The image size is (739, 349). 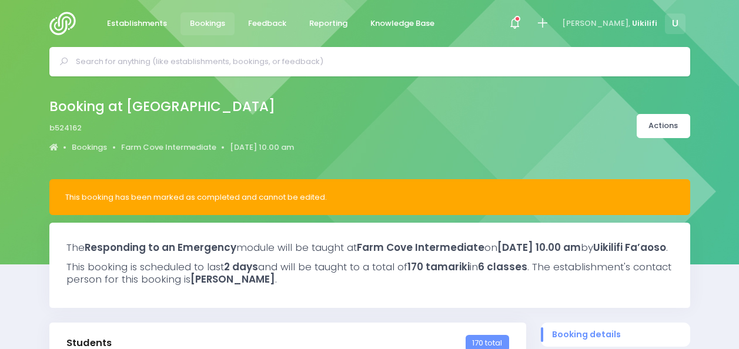 What do you see at coordinates (137, 24) in the screenshot?
I see `a: Establishments` at bounding box center [137, 24].